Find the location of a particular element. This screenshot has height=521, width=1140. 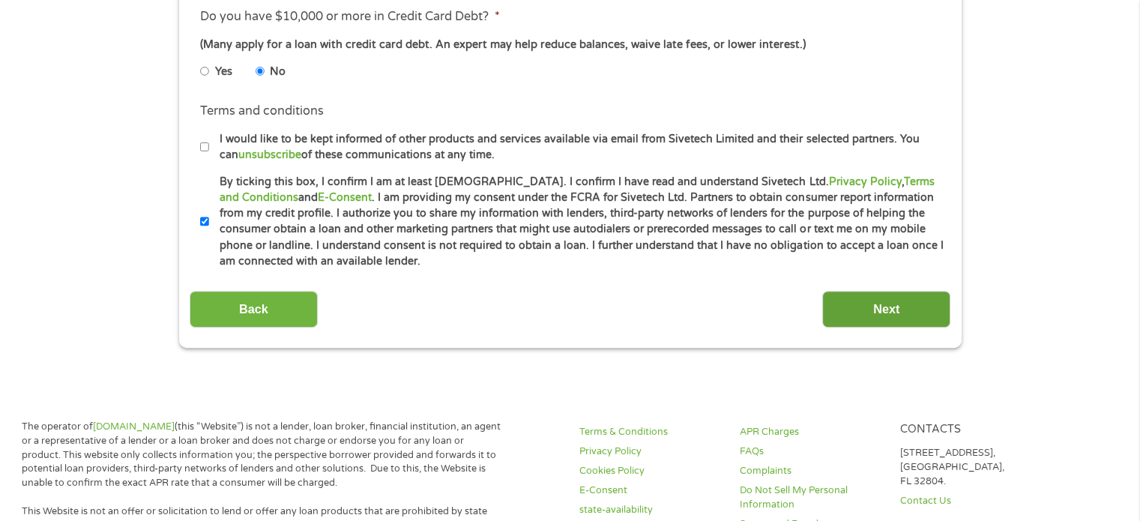

p: The operator of (this “Website”) is not a lender, loan broker, financial institution, an agent or... is located at coordinates (262, 455).